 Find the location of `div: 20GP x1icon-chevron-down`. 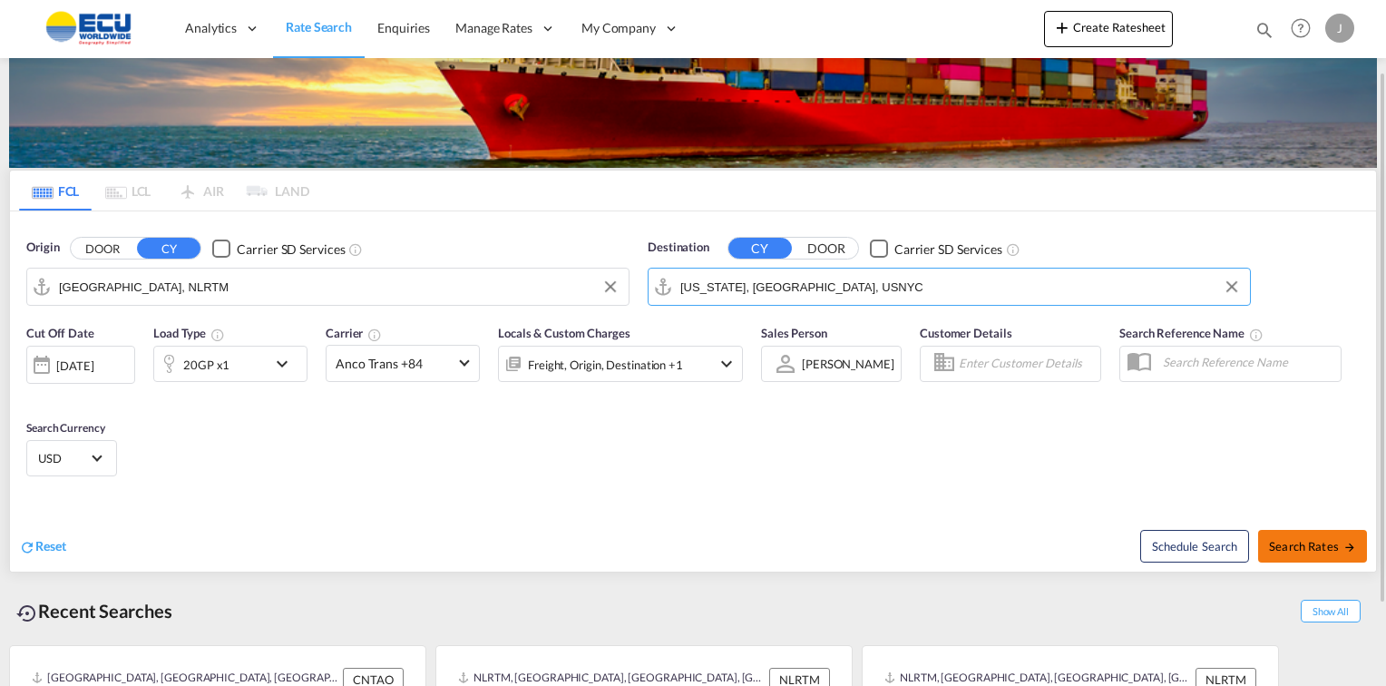

div: 20GP x1icon-chevron-down is located at coordinates (230, 364).